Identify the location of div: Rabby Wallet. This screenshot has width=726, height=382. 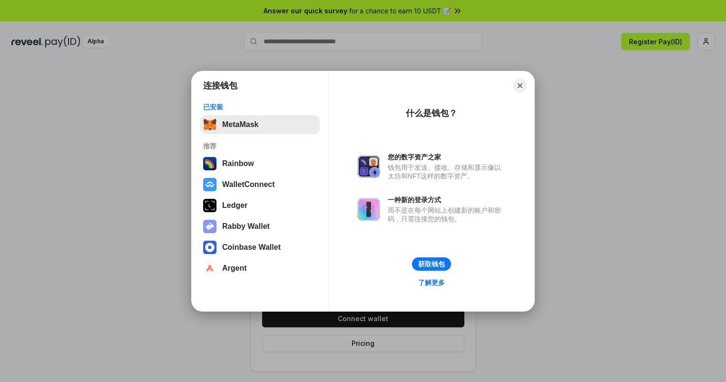
(246, 226).